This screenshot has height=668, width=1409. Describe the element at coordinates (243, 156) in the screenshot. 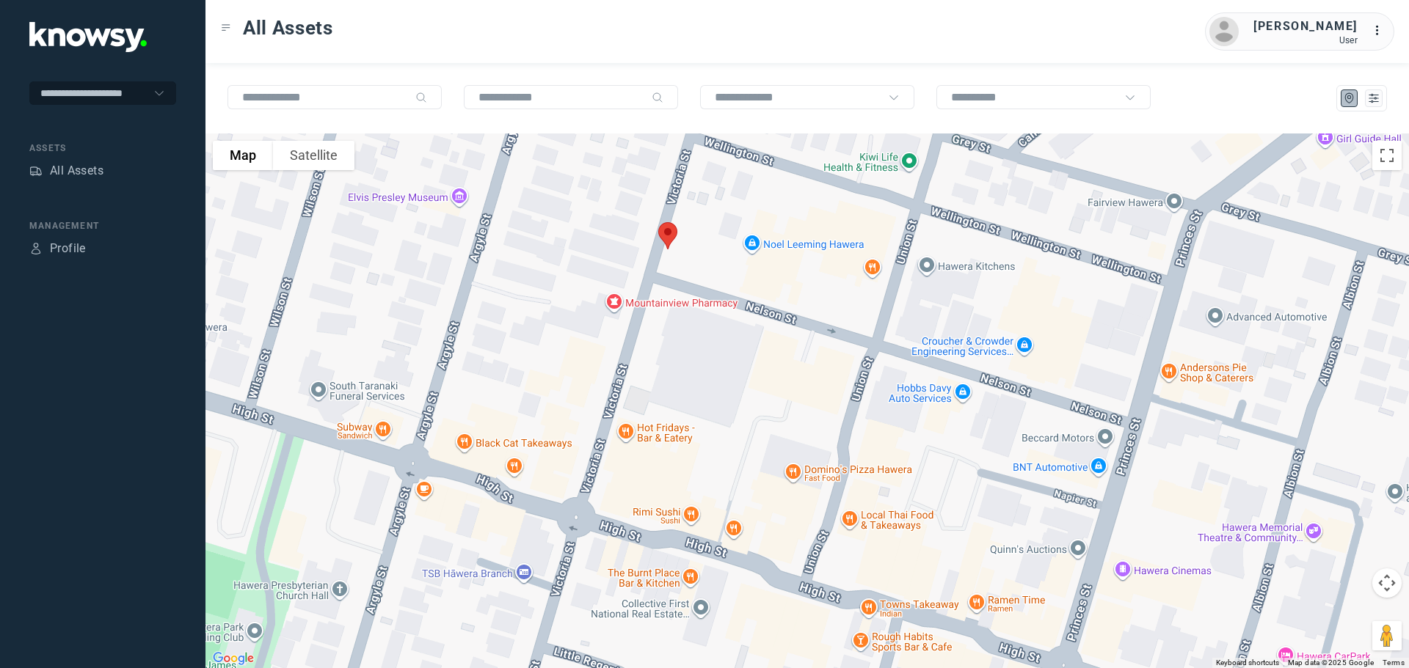

I see `button: Show street map` at that location.